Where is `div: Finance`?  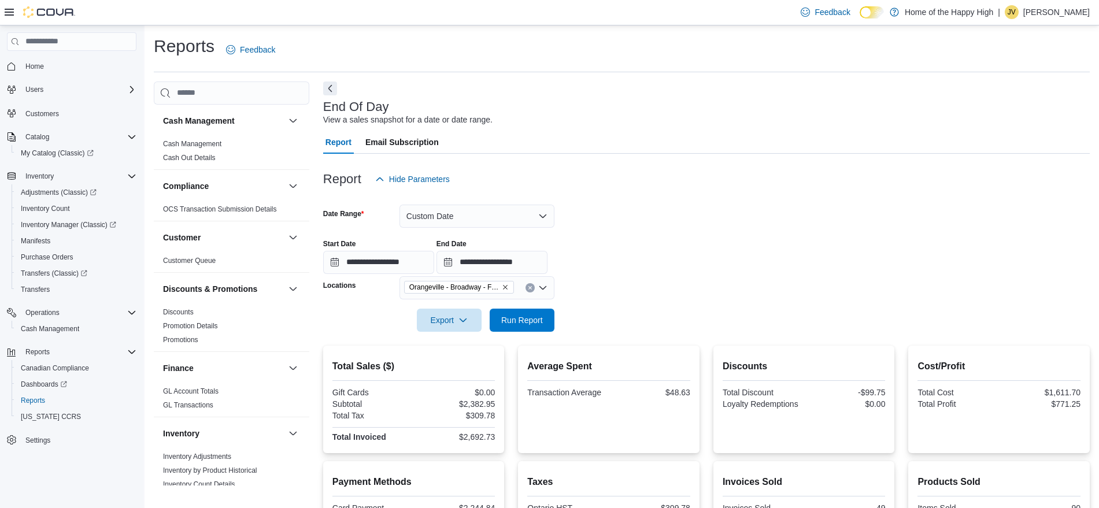
div: Finance is located at coordinates (231, 401).